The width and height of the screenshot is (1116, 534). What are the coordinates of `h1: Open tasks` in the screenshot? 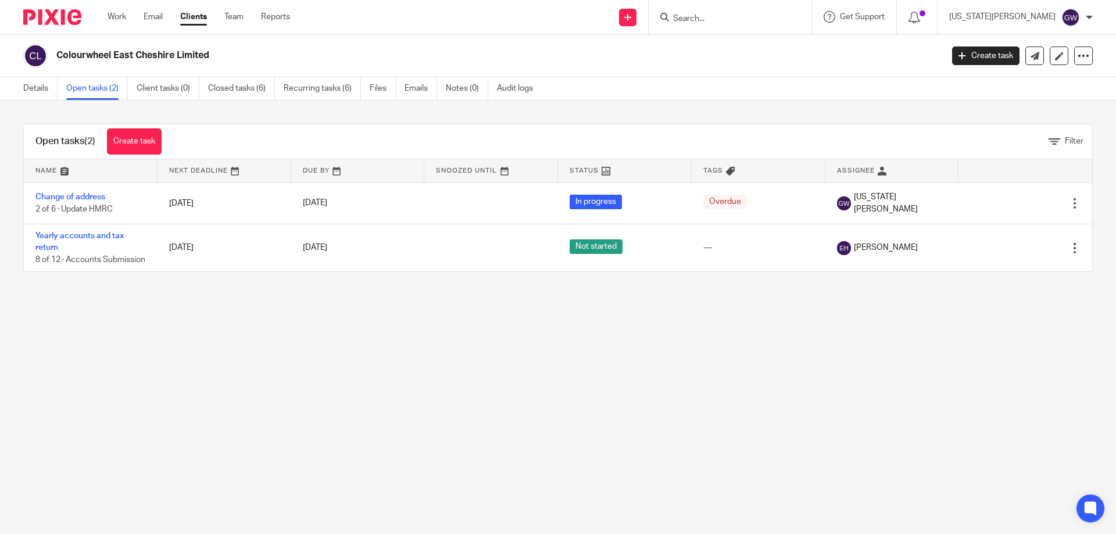 It's located at (65, 141).